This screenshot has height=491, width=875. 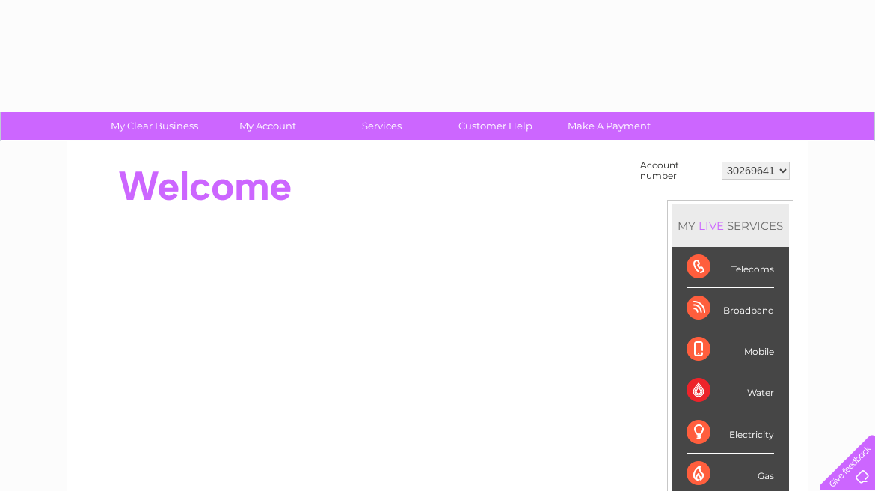 What do you see at coordinates (730, 225) in the screenshot?
I see `div: MY SERVICES` at bounding box center [730, 225].